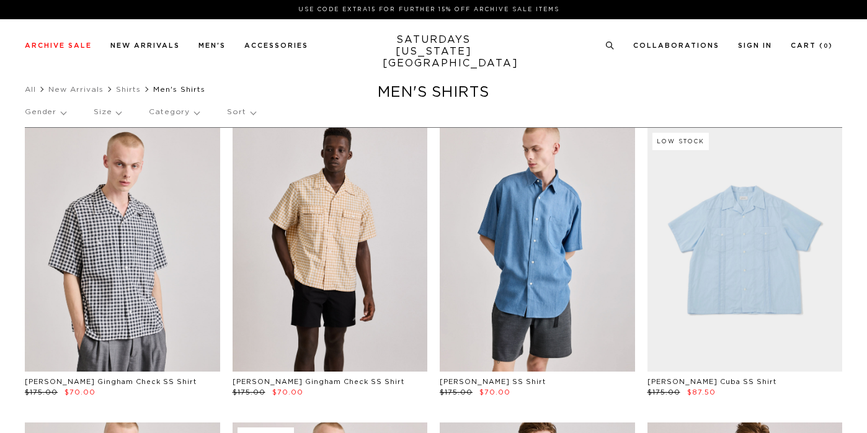  I want to click on p: Size, so click(107, 112).